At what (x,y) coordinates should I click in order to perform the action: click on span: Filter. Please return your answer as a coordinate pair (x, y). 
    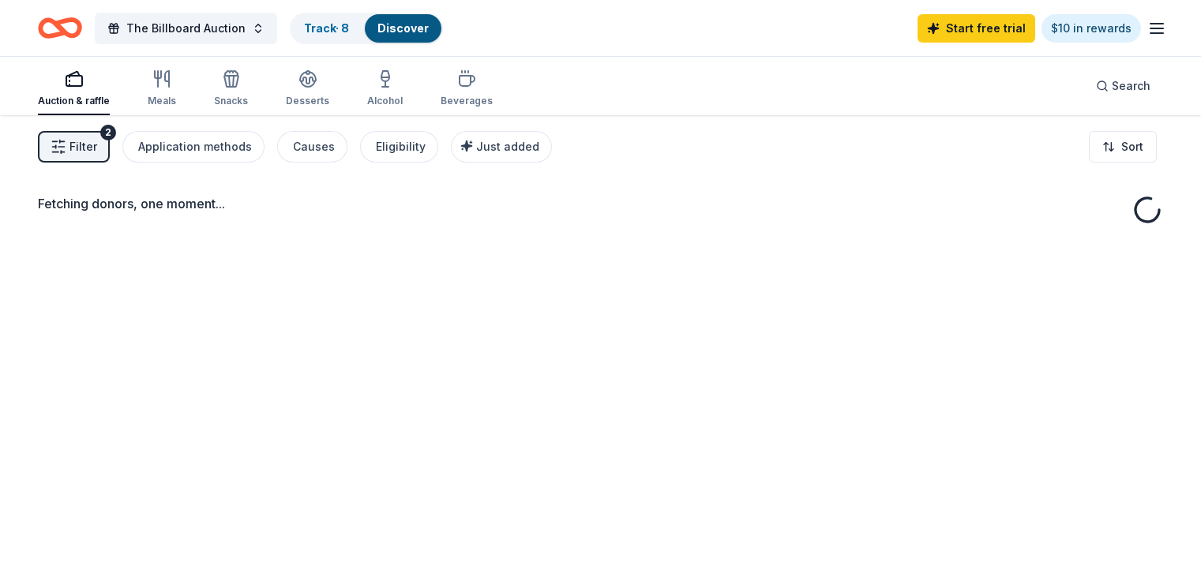
    Looking at the image, I should click on (83, 147).